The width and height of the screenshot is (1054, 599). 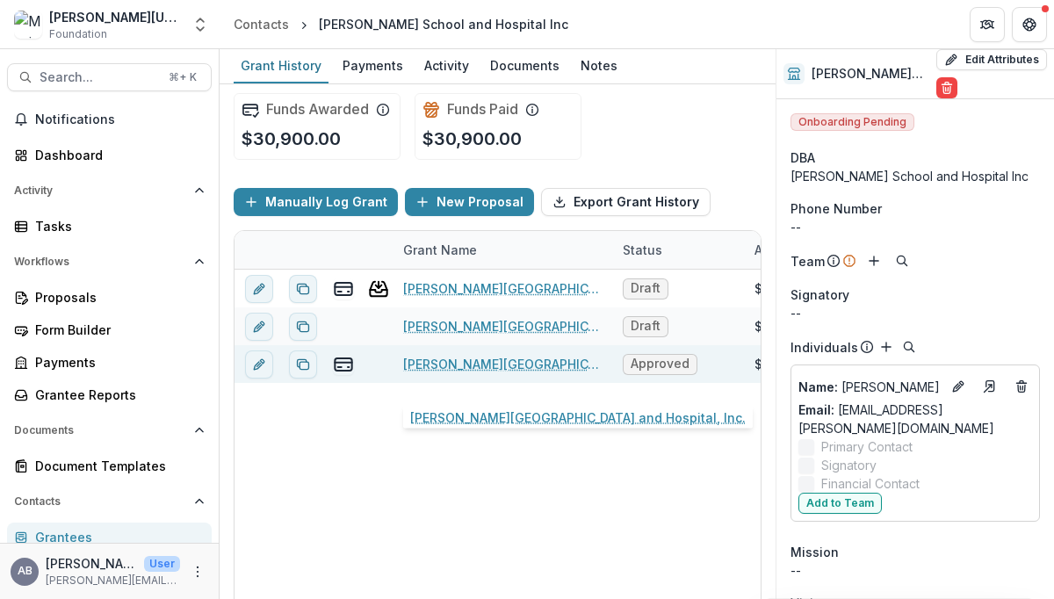 I want to click on span: DBA, so click(x=803, y=157).